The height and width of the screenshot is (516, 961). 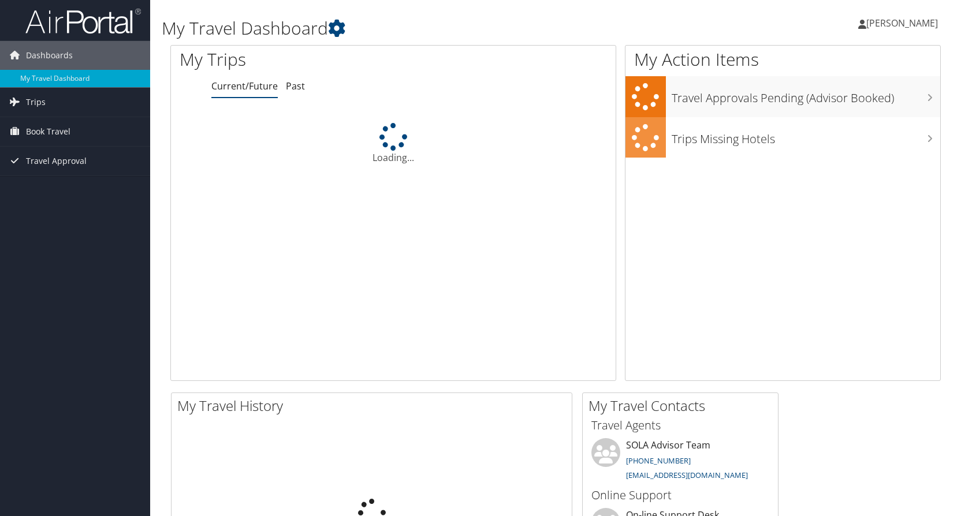 I want to click on div: Loading..., so click(x=393, y=144).